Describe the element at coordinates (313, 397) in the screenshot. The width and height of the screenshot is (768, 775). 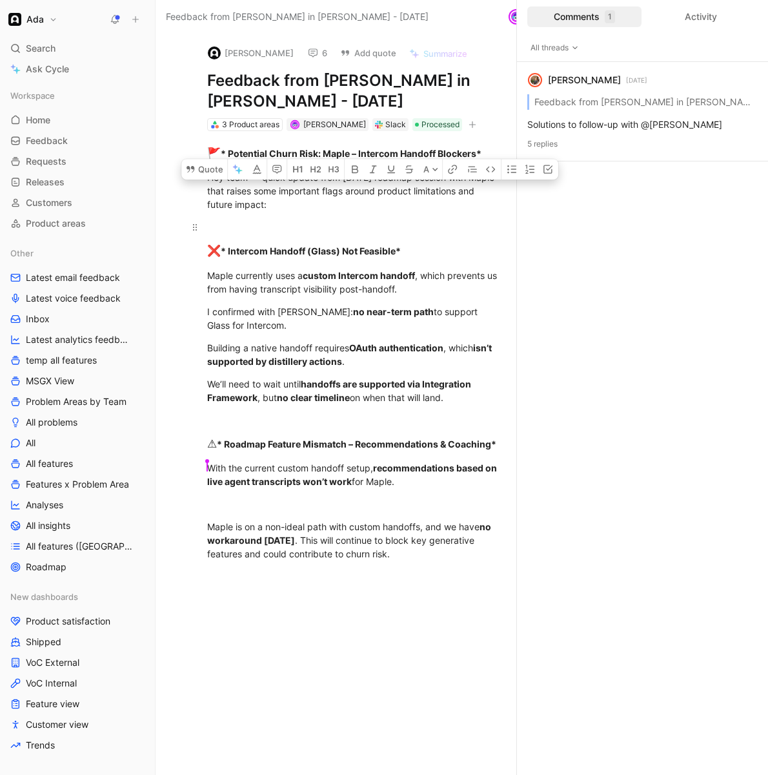
I see `strong: no clear timeline` at that location.